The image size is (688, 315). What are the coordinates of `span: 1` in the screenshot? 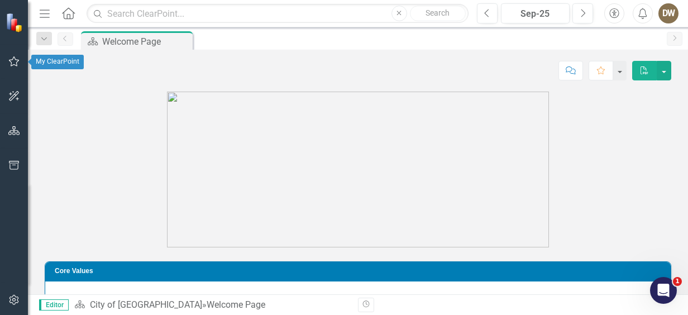 It's located at (677, 281).